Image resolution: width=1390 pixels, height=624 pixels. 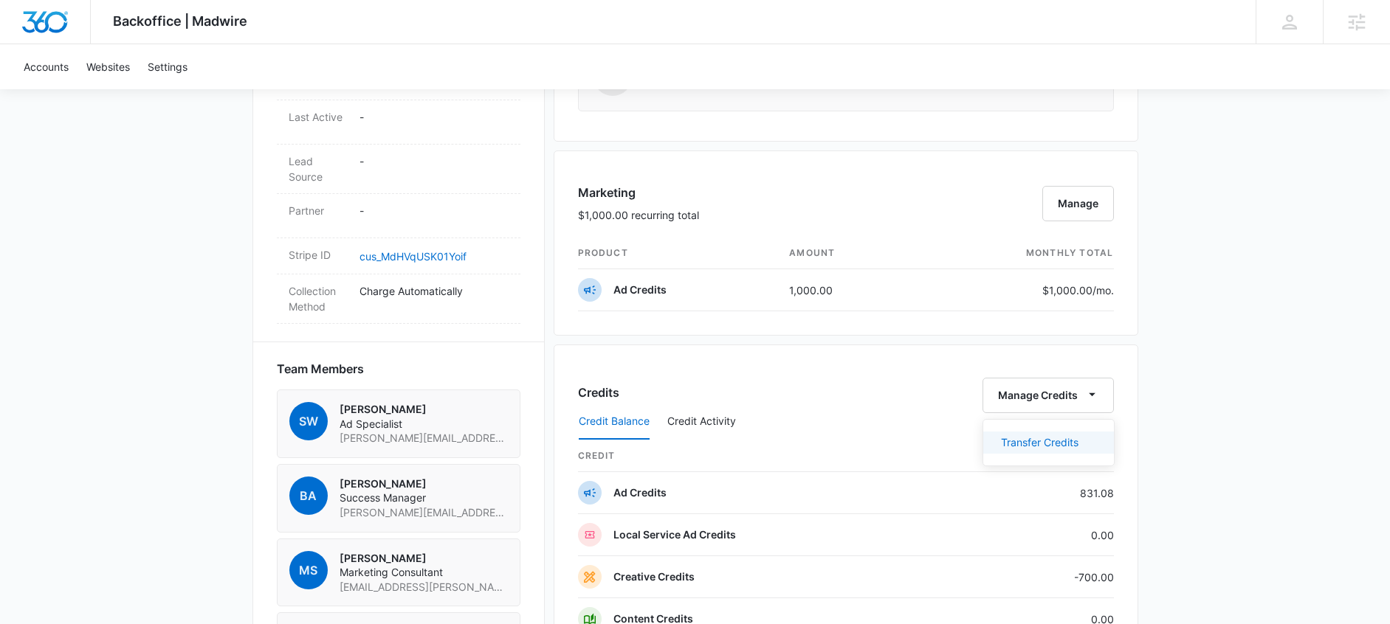 I want to click on th: monthly total, so click(x=1015, y=253).